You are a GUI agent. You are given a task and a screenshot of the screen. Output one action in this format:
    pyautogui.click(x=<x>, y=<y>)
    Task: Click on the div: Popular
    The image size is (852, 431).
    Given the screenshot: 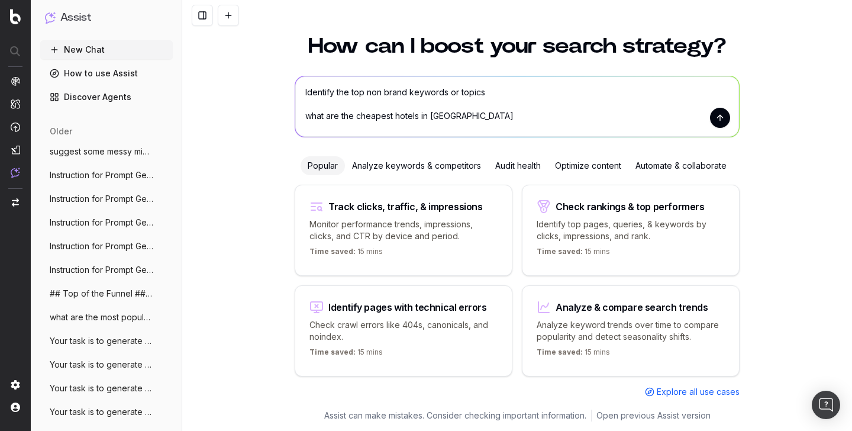 What is the action you would take?
    pyautogui.click(x=323, y=166)
    